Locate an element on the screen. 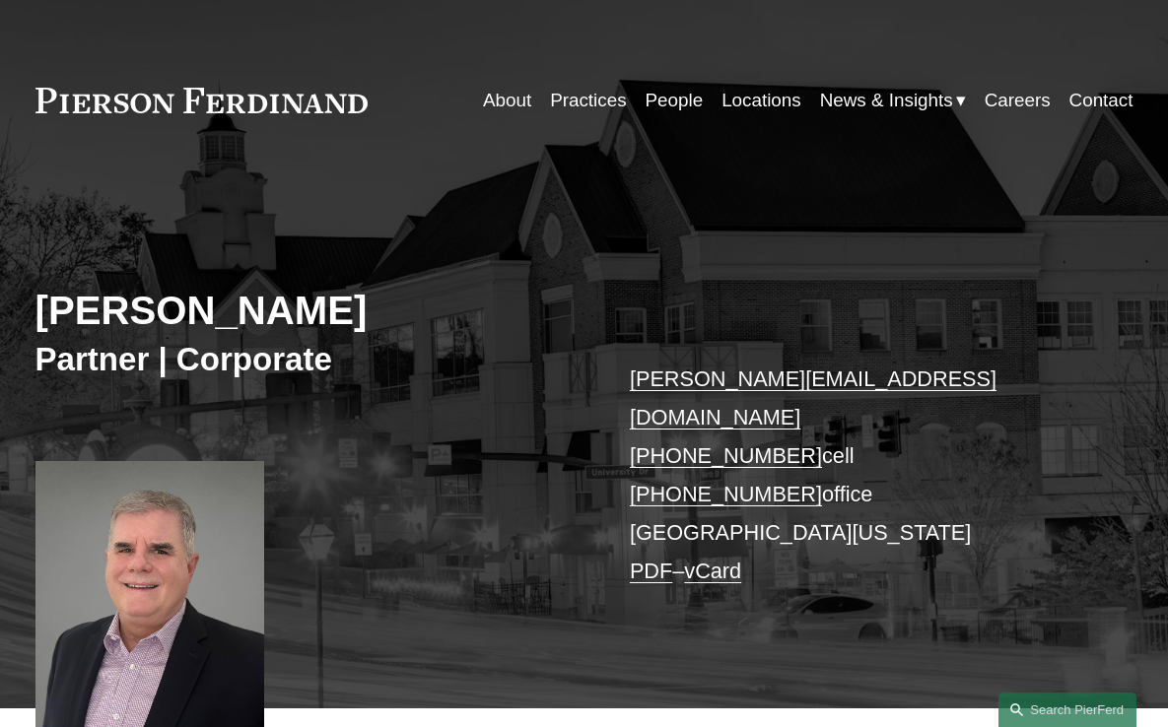 The width and height of the screenshot is (1168, 727). a: Careers is located at coordinates (1017, 101).